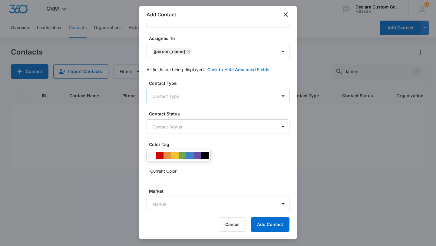  I want to click on p: All fields are being displayed., so click(176, 69).